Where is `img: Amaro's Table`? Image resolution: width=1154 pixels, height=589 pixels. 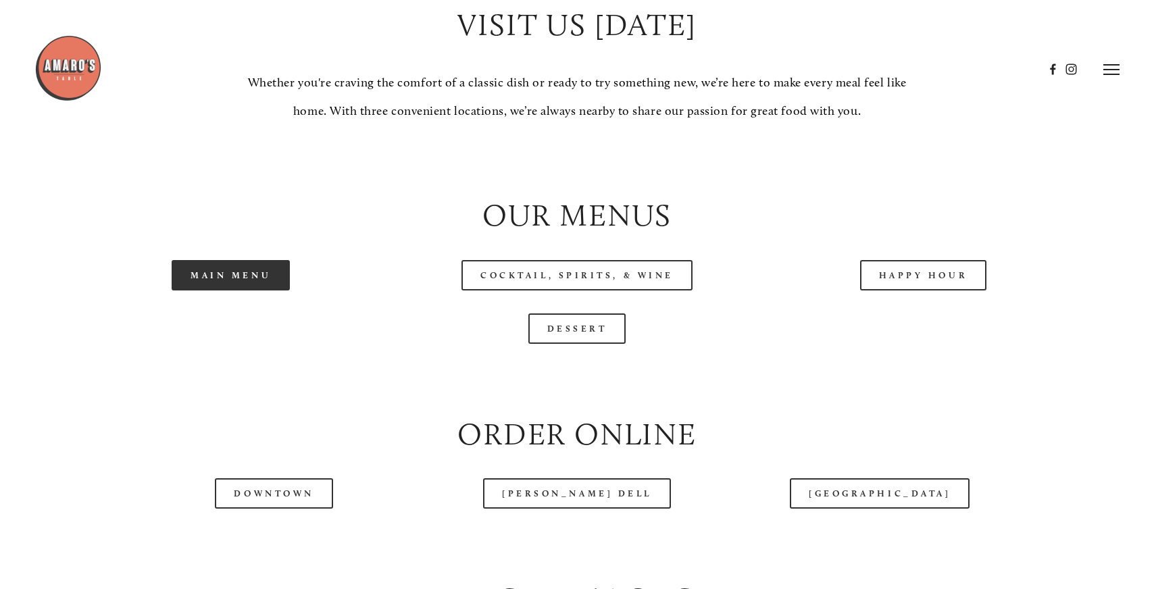
img: Amaro's Table is located at coordinates (68, 68).